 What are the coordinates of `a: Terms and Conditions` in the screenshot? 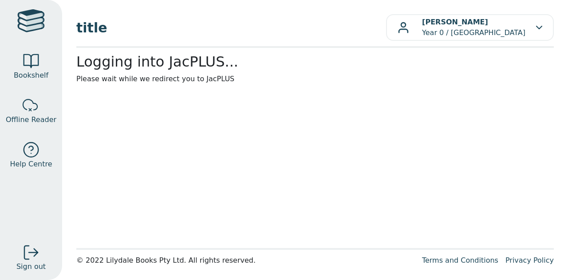 It's located at (460, 260).